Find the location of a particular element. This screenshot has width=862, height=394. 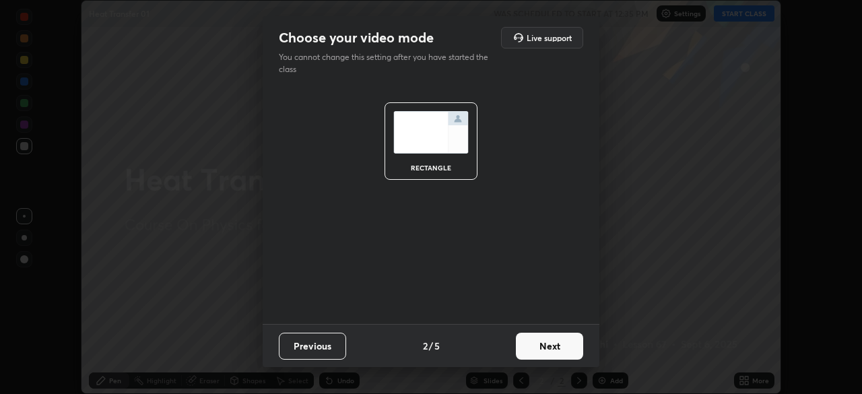

img: normalScreenIcon.ae25ed63.svg is located at coordinates (431, 132).